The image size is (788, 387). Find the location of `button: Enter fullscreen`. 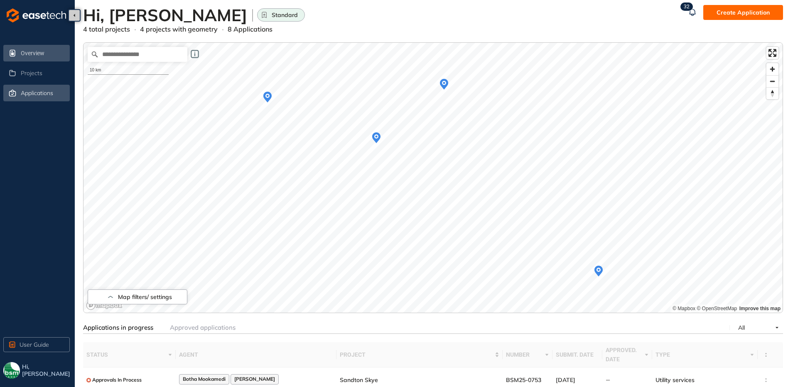

button: Enter fullscreen is located at coordinates (772, 53).